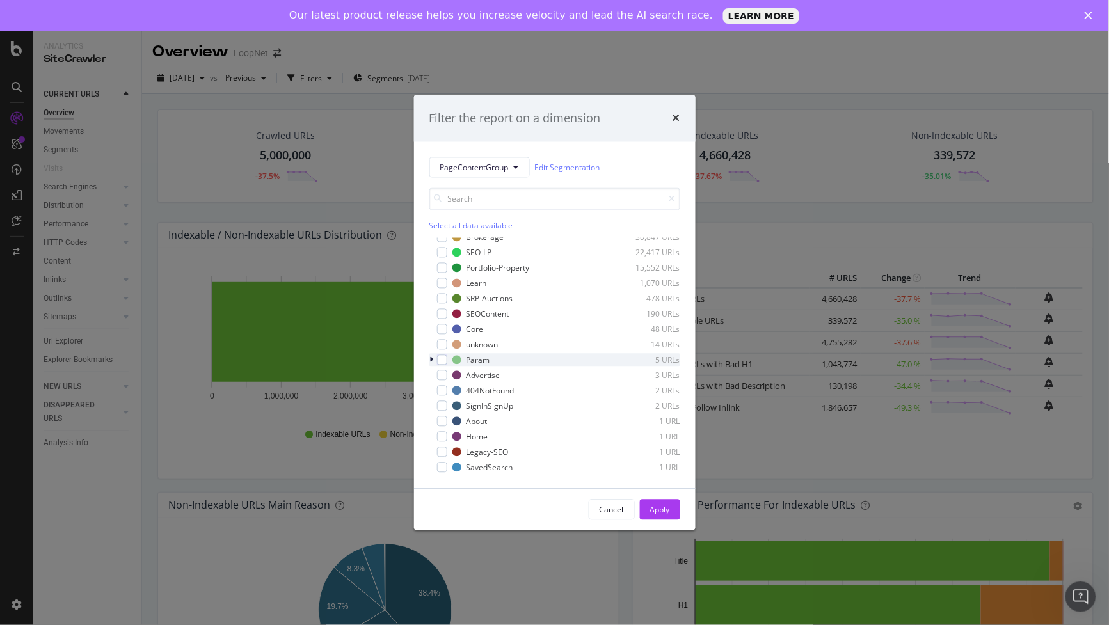 The image size is (1109, 625). I want to click on div: SRP-Auctions, so click(490, 298).